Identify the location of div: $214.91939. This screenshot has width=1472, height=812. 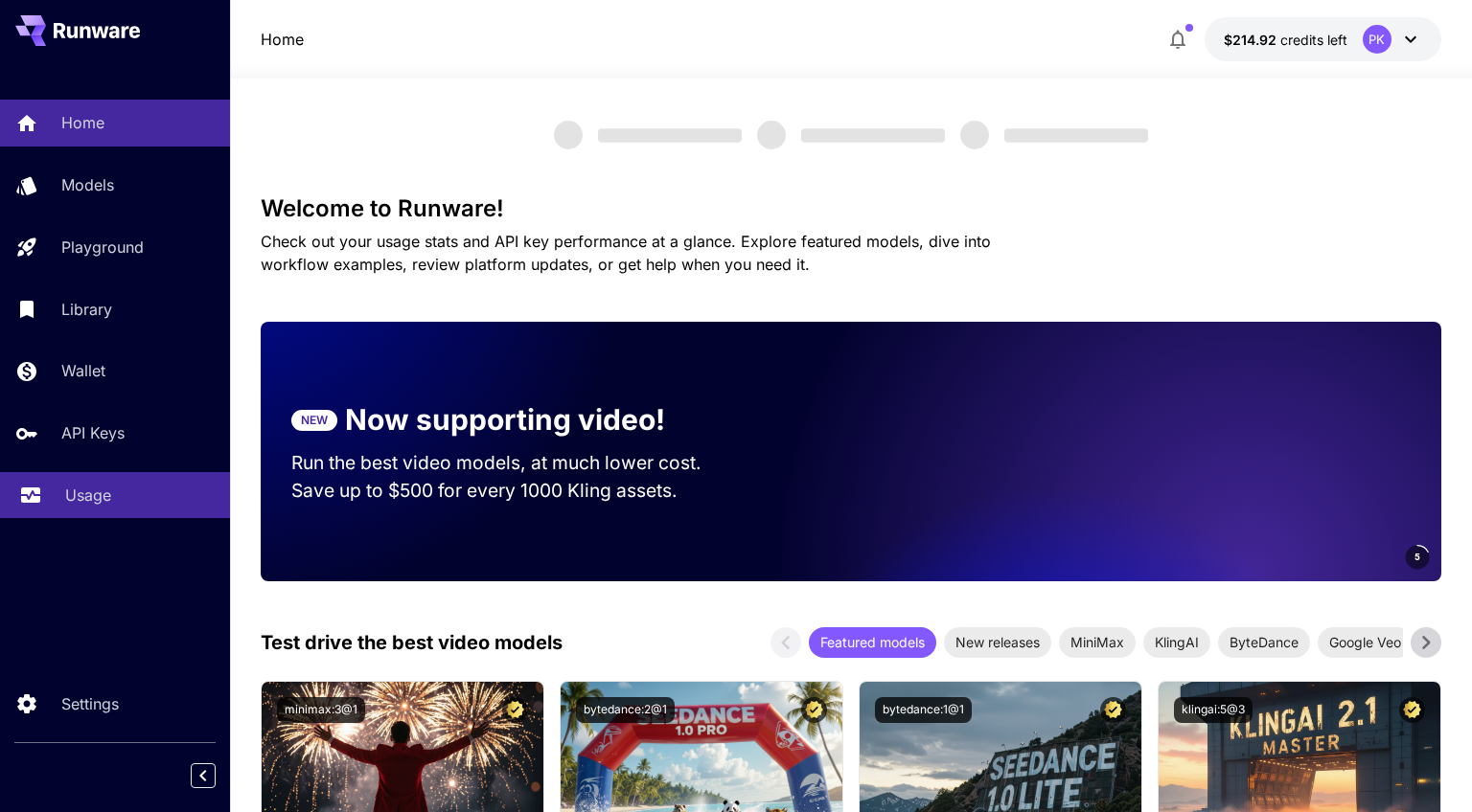
(1285, 39).